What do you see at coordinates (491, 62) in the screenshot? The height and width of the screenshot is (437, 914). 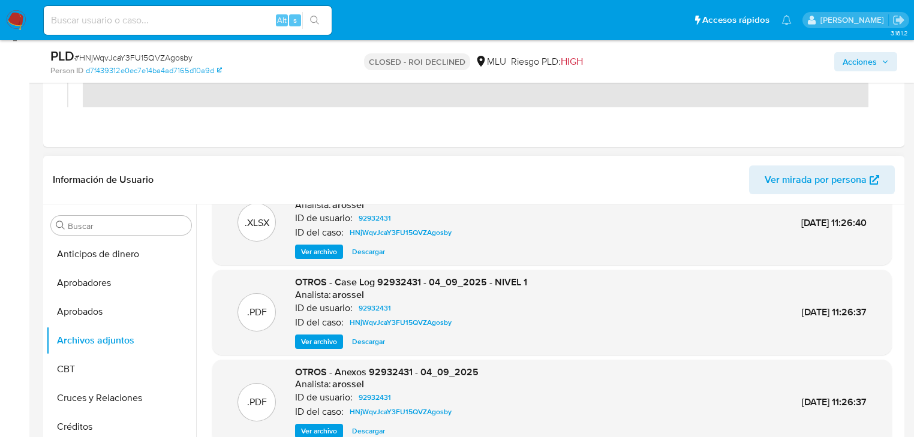 I see `div: MLU` at bounding box center [491, 62].